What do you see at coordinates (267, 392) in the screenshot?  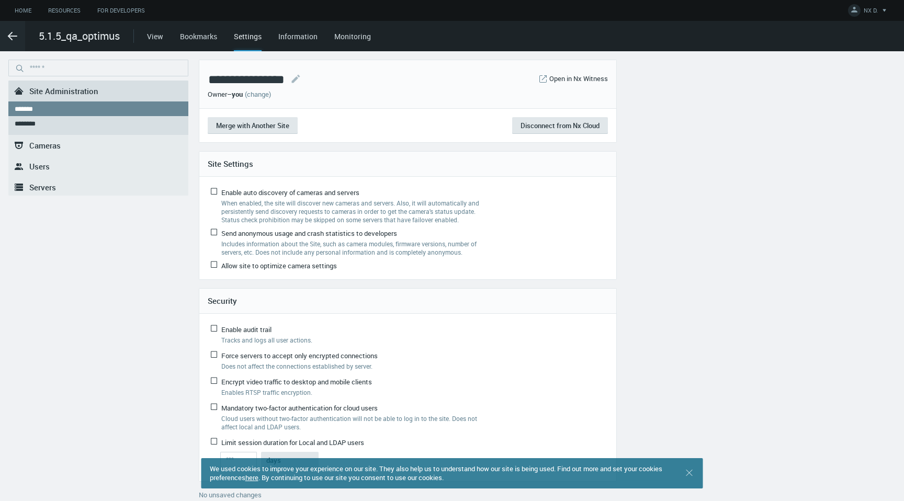 I see `span: Enables RTSP traffic encryption.` at bounding box center [267, 392].